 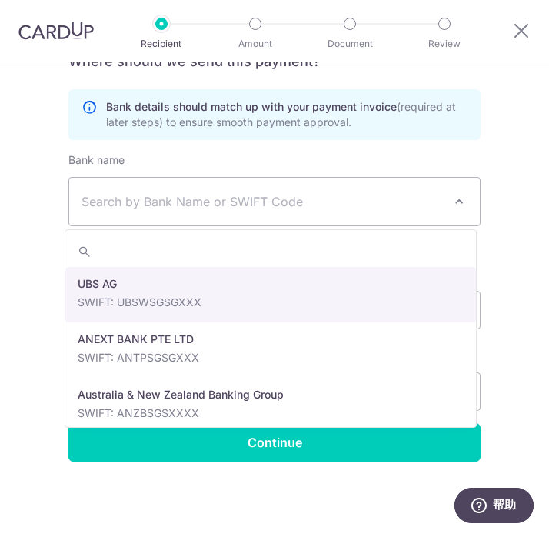 I want to click on p: ANEXT BANK PTE LTD, so click(x=271, y=339).